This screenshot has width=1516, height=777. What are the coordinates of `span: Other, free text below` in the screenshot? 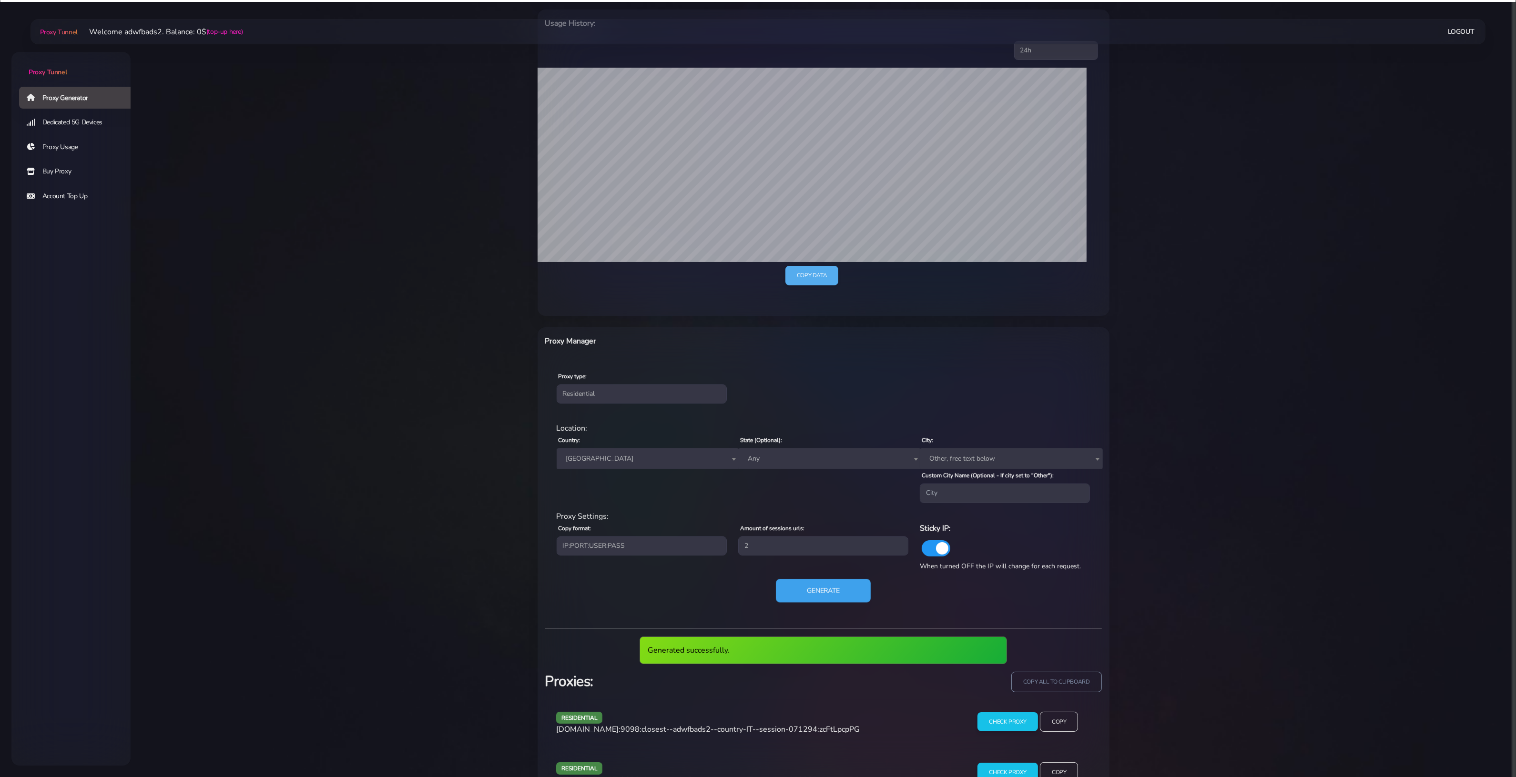 It's located at (1011, 459).